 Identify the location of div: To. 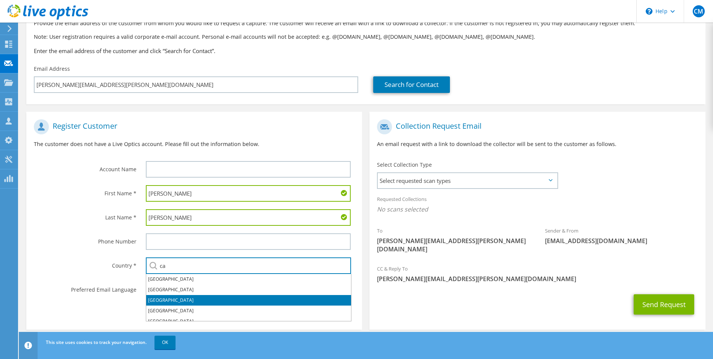
(453, 239).